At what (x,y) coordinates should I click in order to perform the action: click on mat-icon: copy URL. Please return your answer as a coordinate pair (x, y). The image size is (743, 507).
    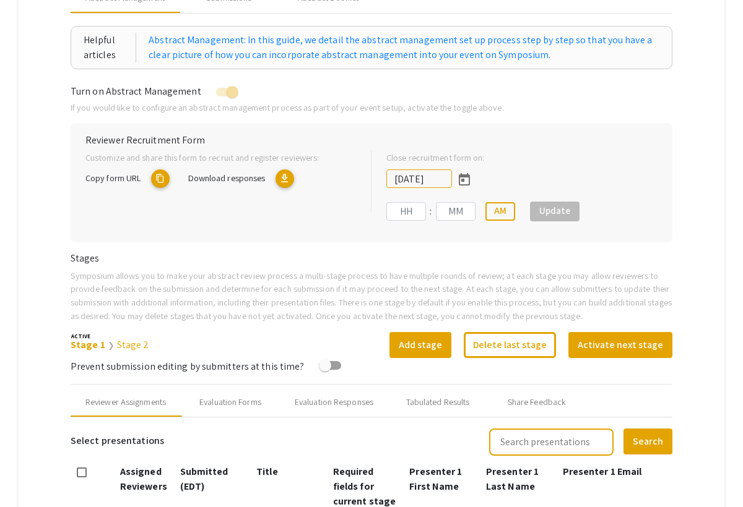
    Looking at the image, I should click on (160, 179).